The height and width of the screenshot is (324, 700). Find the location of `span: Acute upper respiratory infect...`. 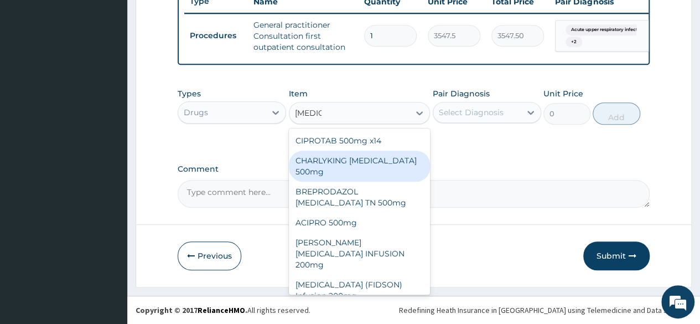

span: Acute upper respiratory infect... is located at coordinates (606, 30).